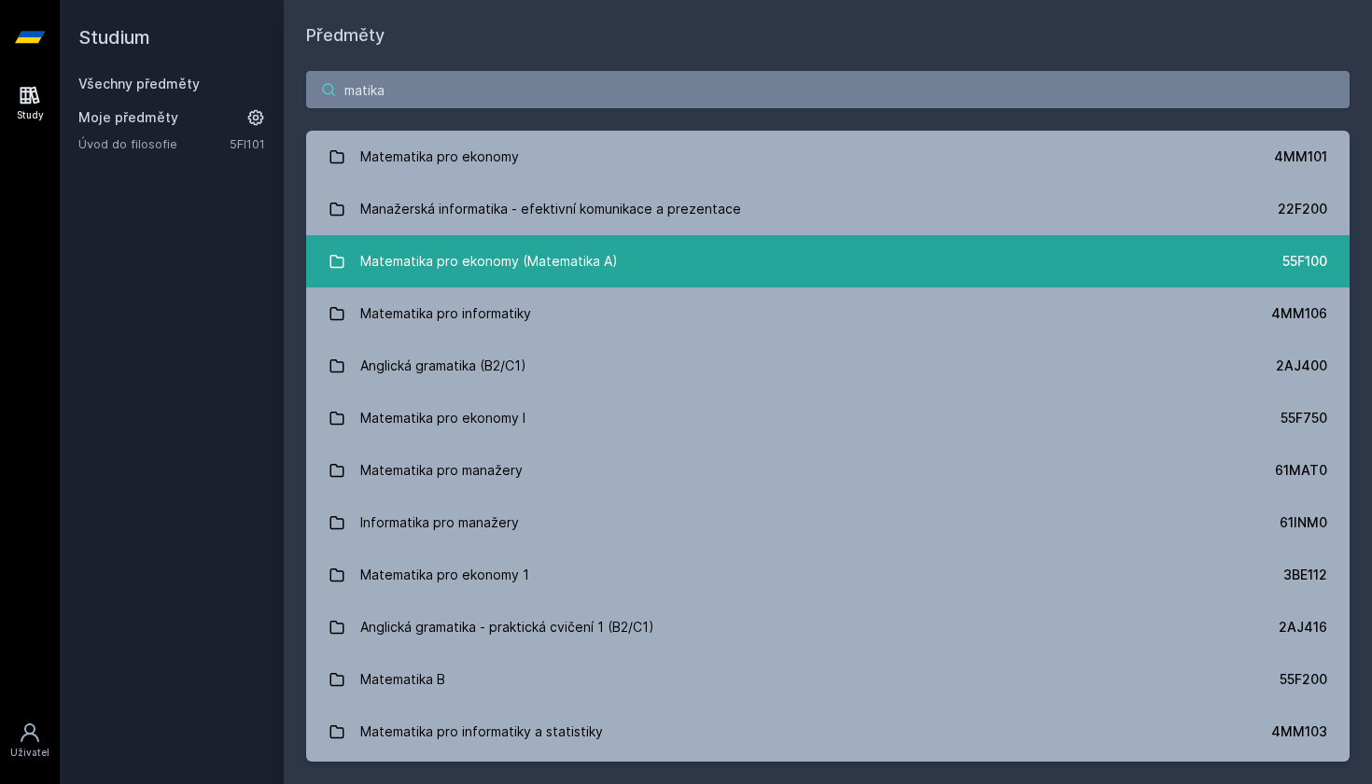  What do you see at coordinates (444, 575) in the screenshot?
I see `div: Matematika pro ekonomy 1` at bounding box center [444, 575].